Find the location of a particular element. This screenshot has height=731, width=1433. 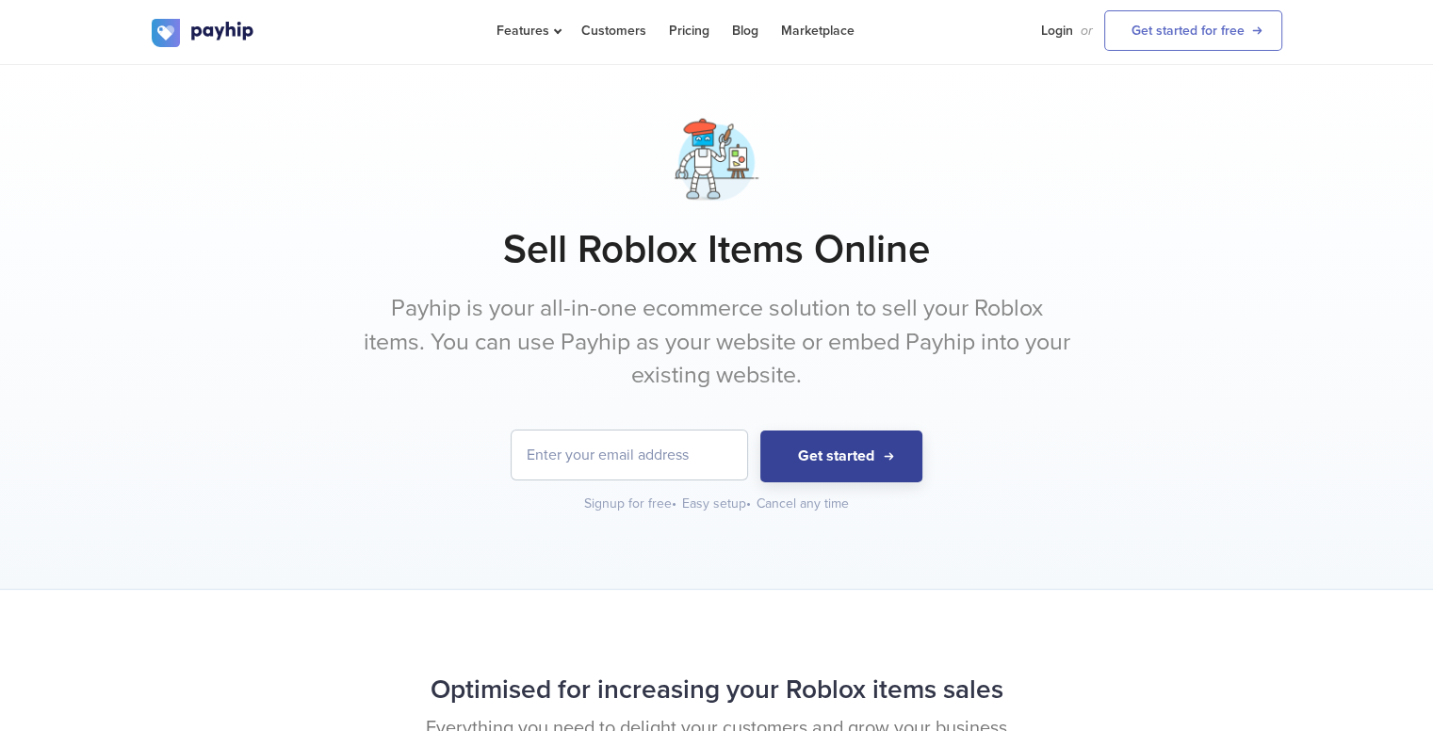

button: Get started is located at coordinates (841, 456).